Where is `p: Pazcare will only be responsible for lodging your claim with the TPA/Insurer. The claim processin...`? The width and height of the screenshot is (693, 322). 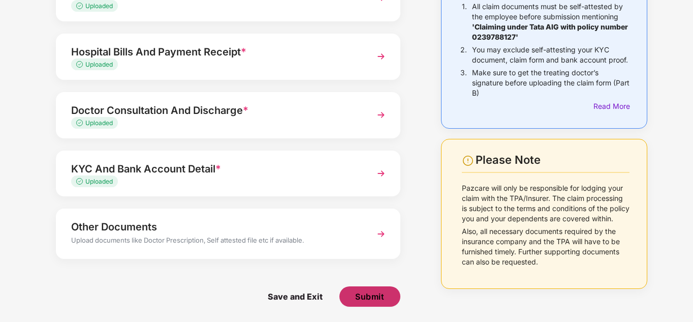
p: Pazcare will only be responsible for lodging your claim with the TPA/Insurer. The claim processin... is located at coordinates (546, 203).